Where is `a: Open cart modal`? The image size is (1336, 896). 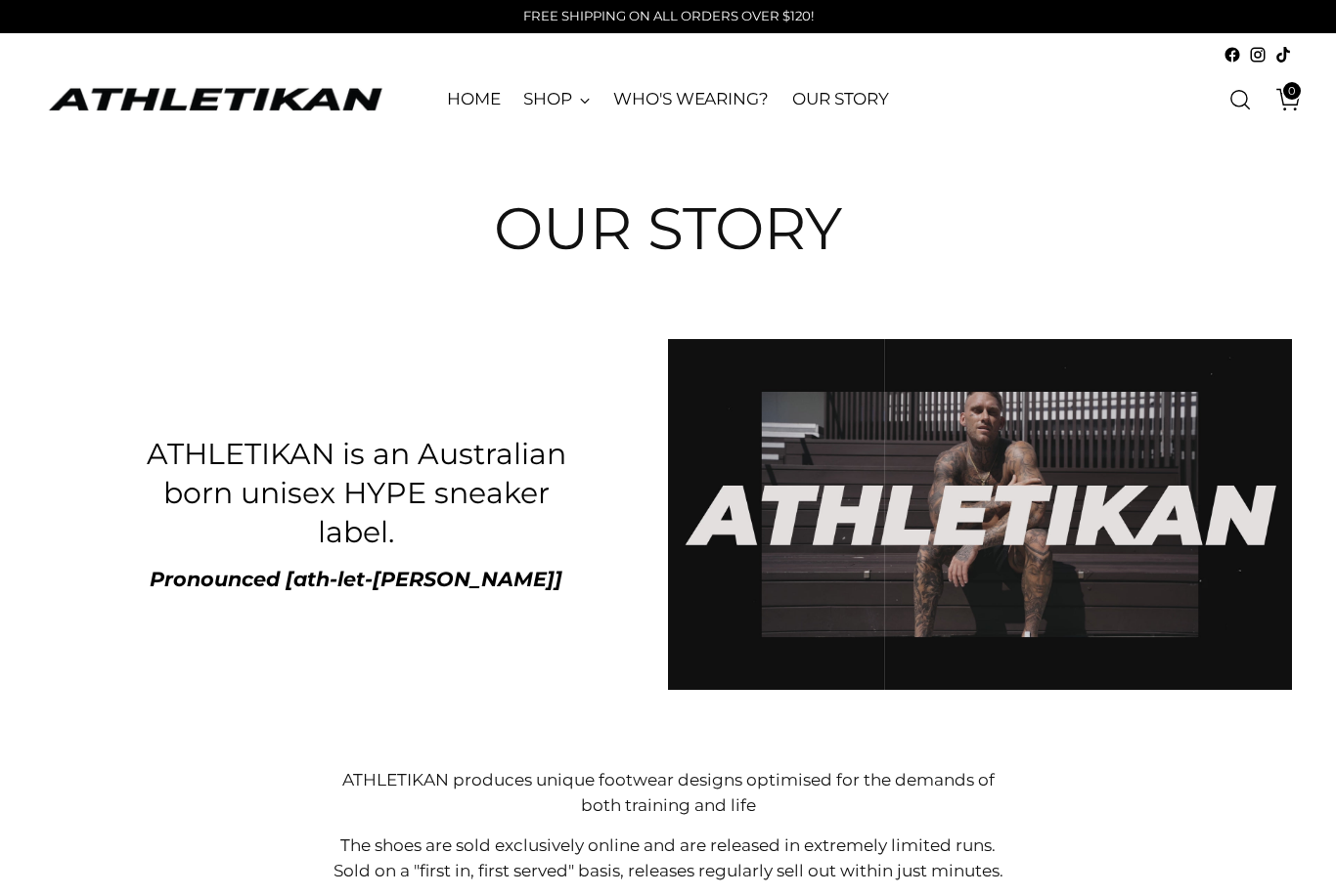 a: Open cart modal is located at coordinates (1281, 100).